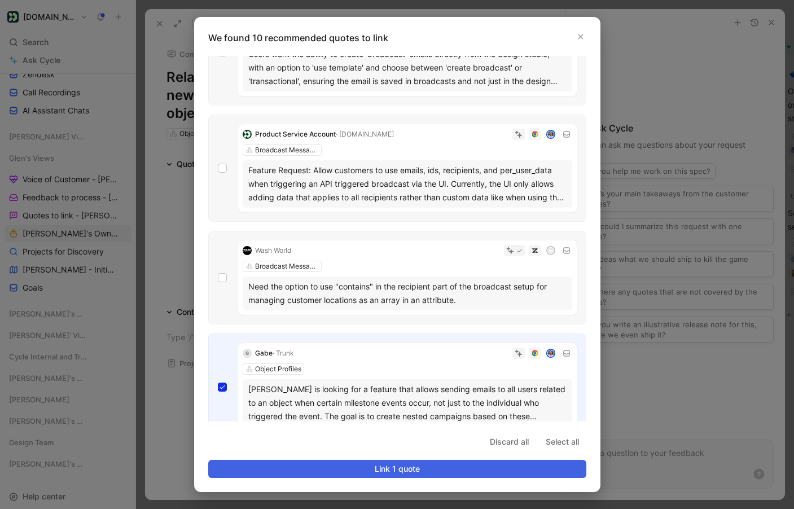 This screenshot has height=509, width=794. Describe the element at coordinates (295, 134) in the screenshot. I see `span: Product Service Account` at that location.